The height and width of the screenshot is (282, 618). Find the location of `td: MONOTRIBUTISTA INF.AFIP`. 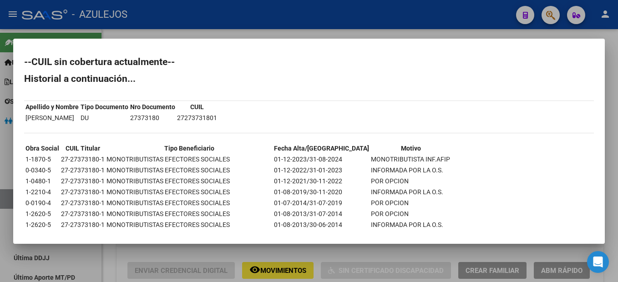

td: MONOTRIBUTISTA INF.AFIP is located at coordinates (411, 159).